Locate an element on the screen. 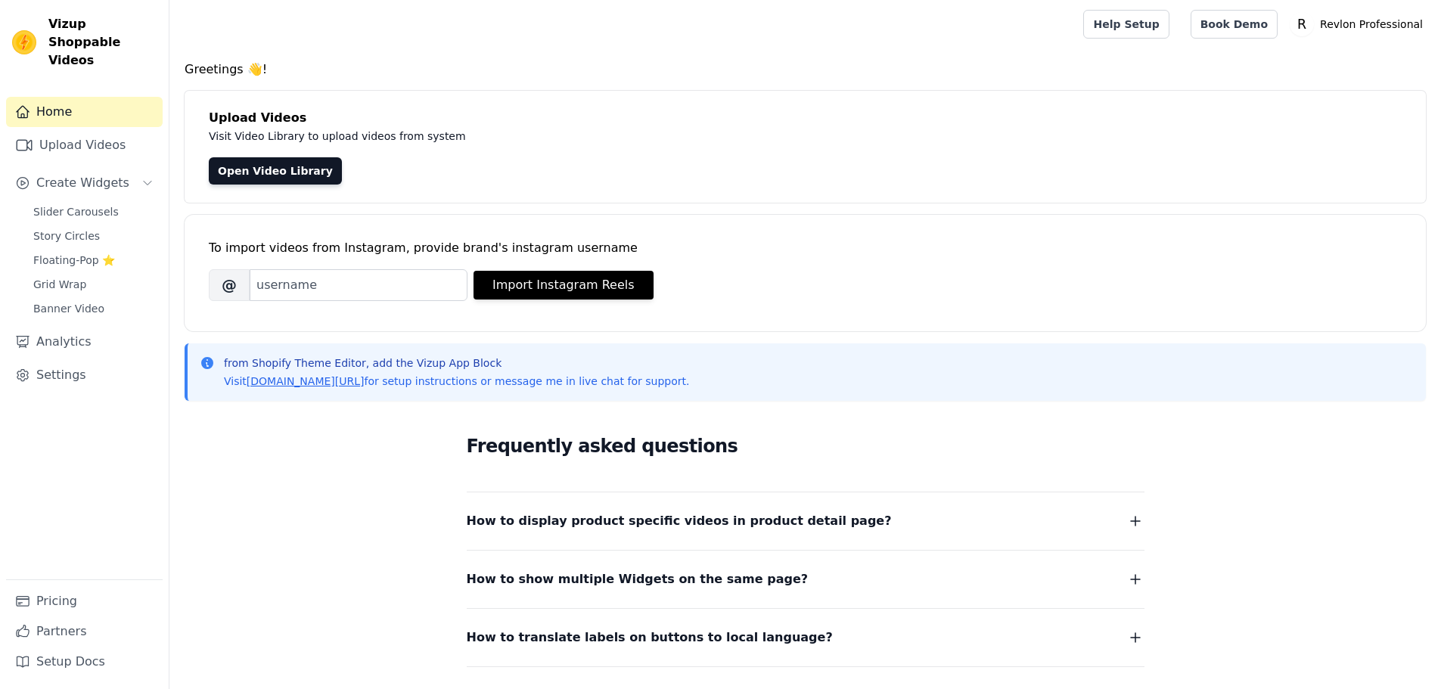  a: Partners is located at coordinates (84, 632).